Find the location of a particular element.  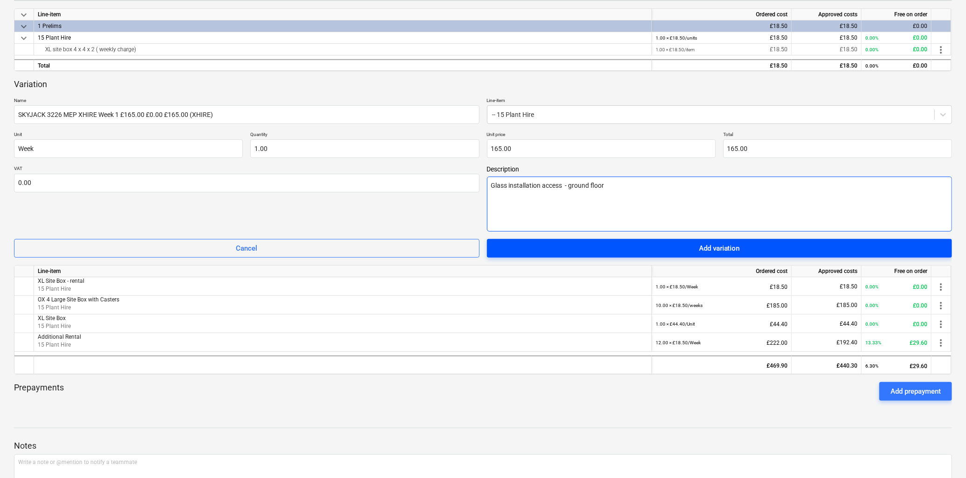

small: 1.00 × £18.50 / item is located at coordinates (675, 49).